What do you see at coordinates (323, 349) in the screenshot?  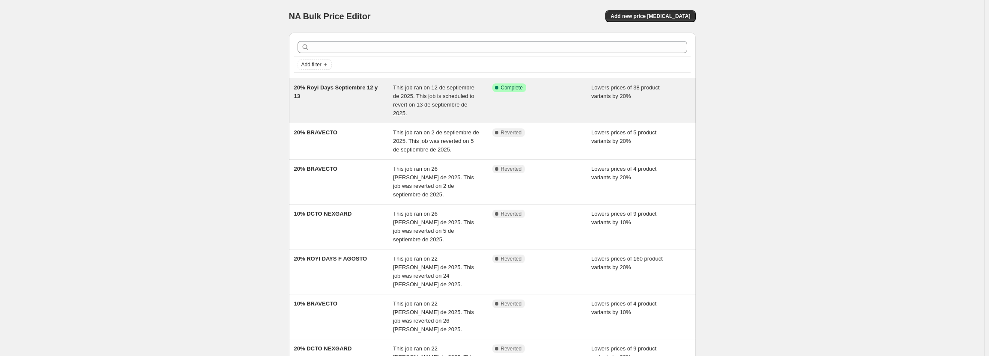 I see `span: 20% DCTO NEXGARD` at bounding box center [323, 349].